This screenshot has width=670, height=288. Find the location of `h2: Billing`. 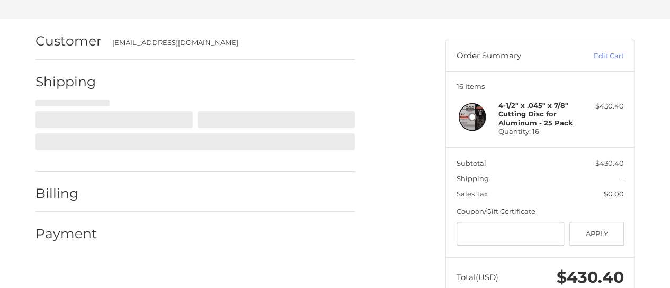

h2: Billing is located at coordinates (66, 193).